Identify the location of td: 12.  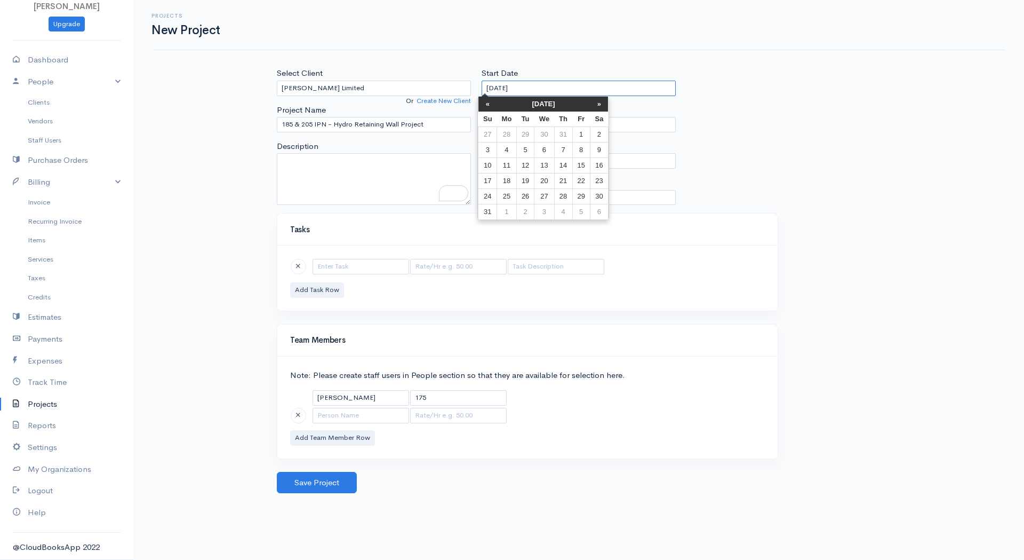
(525, 165).